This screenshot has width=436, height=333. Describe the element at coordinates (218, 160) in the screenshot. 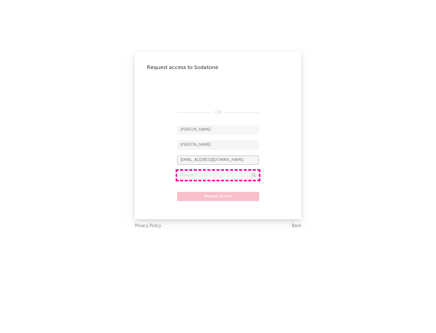

I see `input: Email` at that location.